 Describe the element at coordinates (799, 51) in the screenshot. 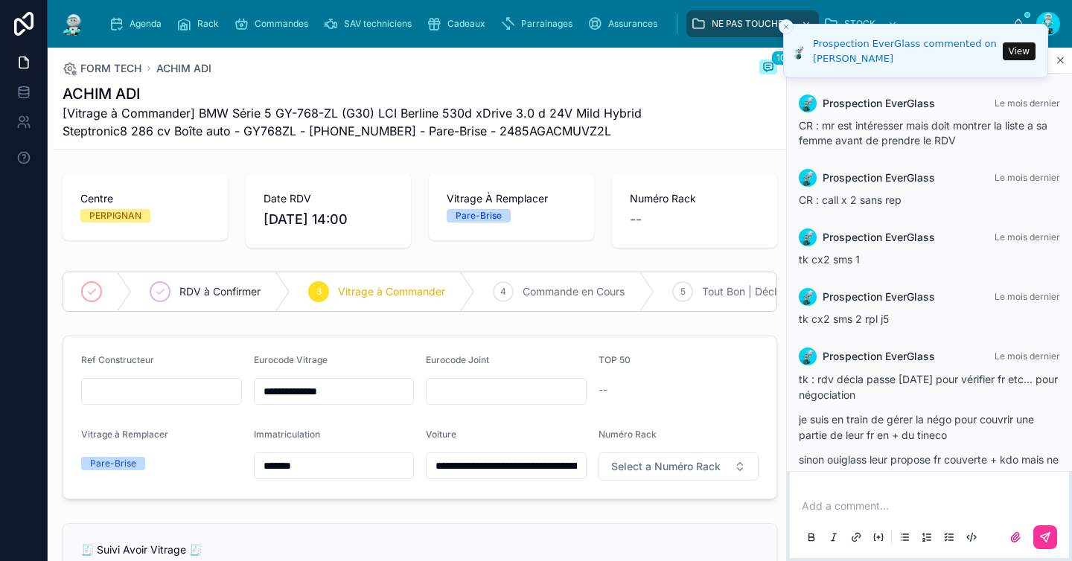

I see `img: Notification icon` at that location.